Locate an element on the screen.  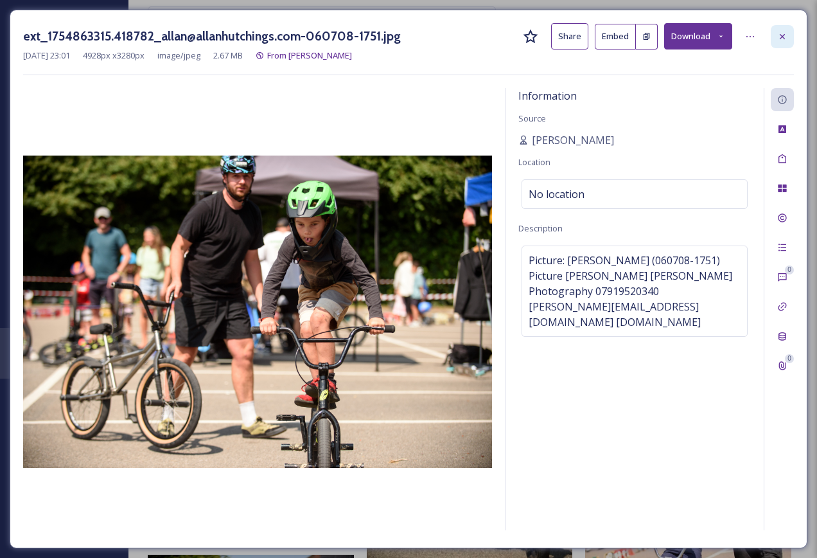
span: image/jpeg is located at coordinates (179, 55).